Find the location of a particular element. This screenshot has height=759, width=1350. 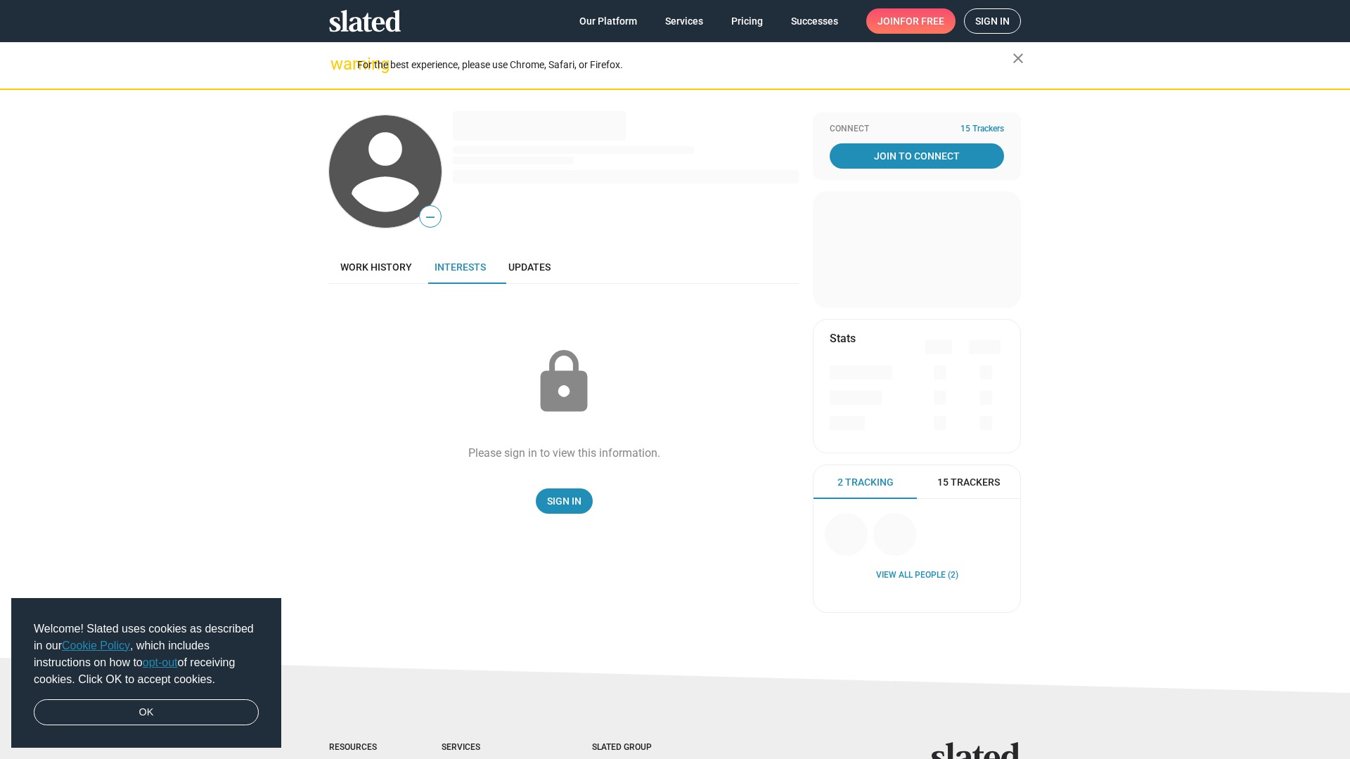

span: Join is located at coordinates (911, 21).